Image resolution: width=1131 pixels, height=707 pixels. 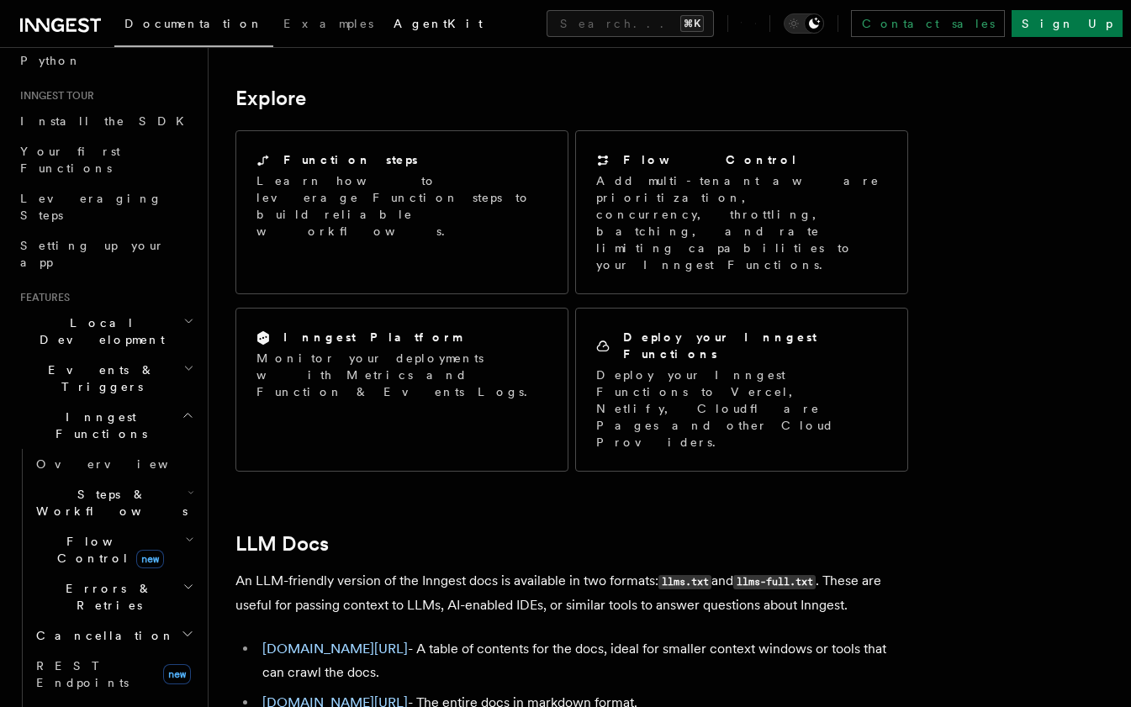 What do you see at coordinates (106, 597) in the screenshot?
I see `span: Errors & Retries` at bounding box center [106, 597].